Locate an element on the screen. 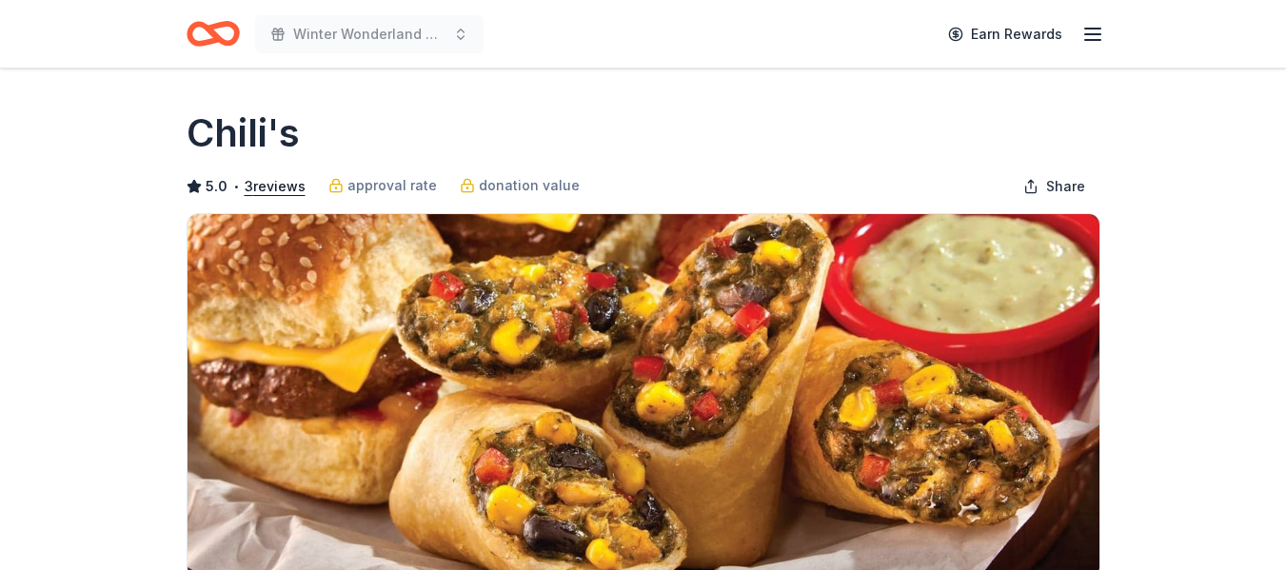 The width and height of the screenshot is (1286, 570). span: approval rate is located at coordinates (392, 186).